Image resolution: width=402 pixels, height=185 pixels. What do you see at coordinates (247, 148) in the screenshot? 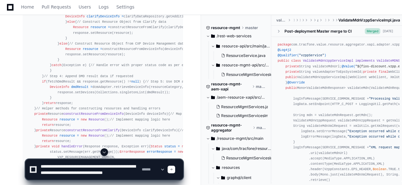
I see `span: java/com/tracfone/resourcemgmt/service` at bounding box center [247, 148].